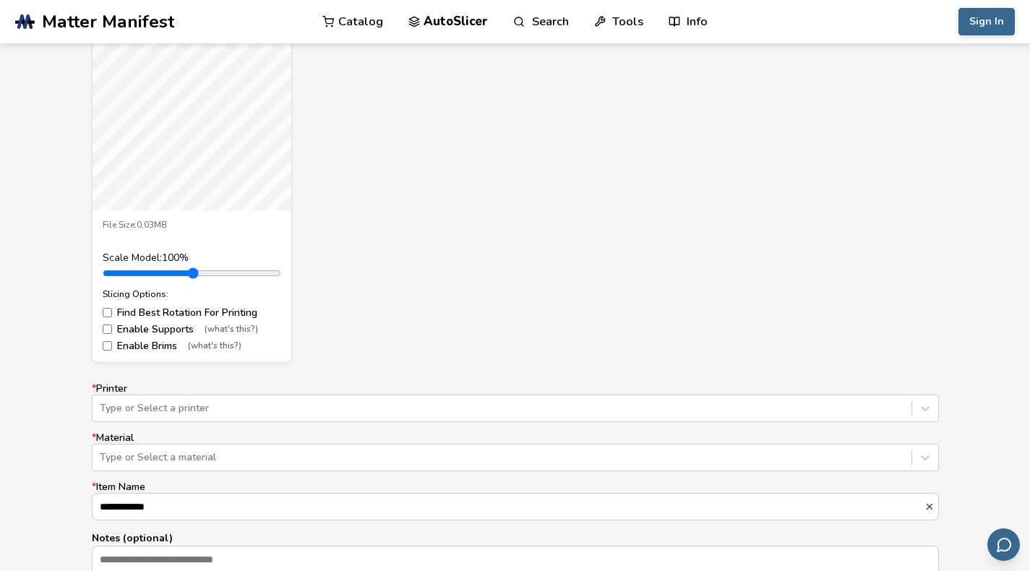 The width and height of the screenshot is (1030, 571). What do you see at coordinates (1003, 544) in the screenshot?
I see `button: Send feedback via email` at bounding box center [1003, 544].